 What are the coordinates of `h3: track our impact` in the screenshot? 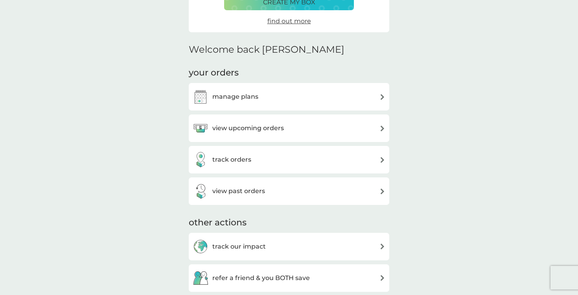 It's located at (239, 246).